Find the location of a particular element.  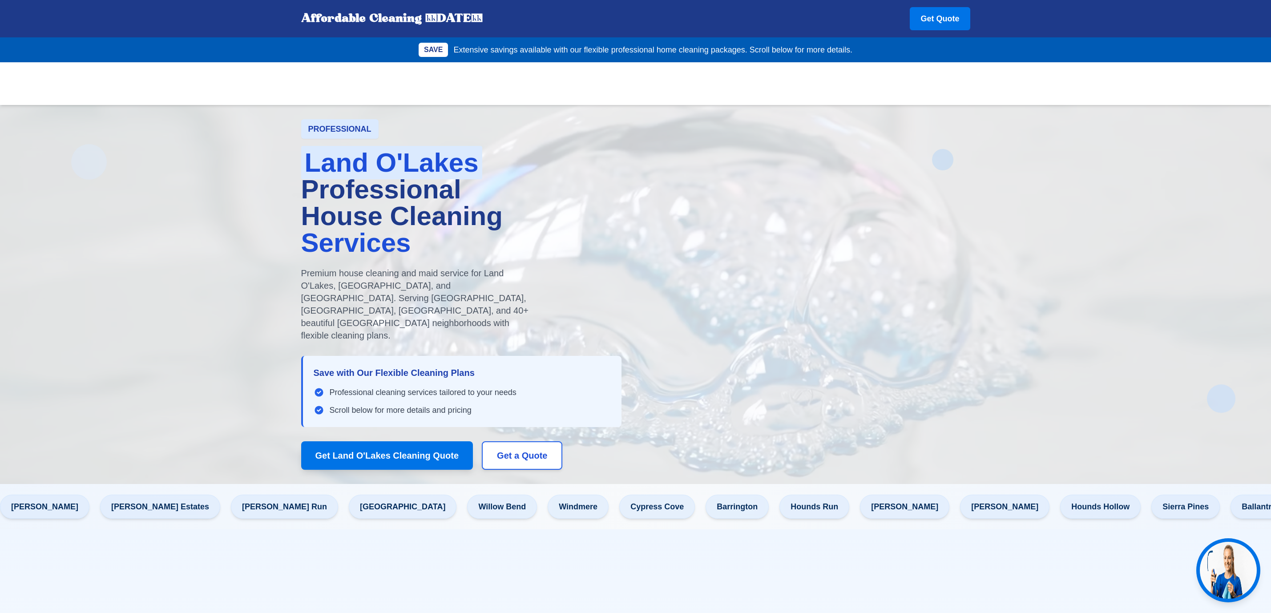

span: Hounds Run is located at coordinates (814, 507).